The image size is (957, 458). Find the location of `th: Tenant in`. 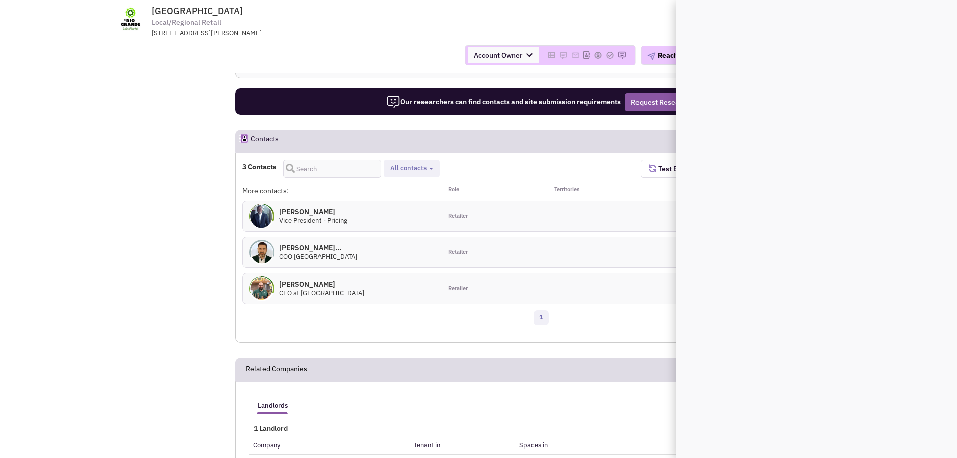

th: Tenant in is located at coordinates (462, 445).